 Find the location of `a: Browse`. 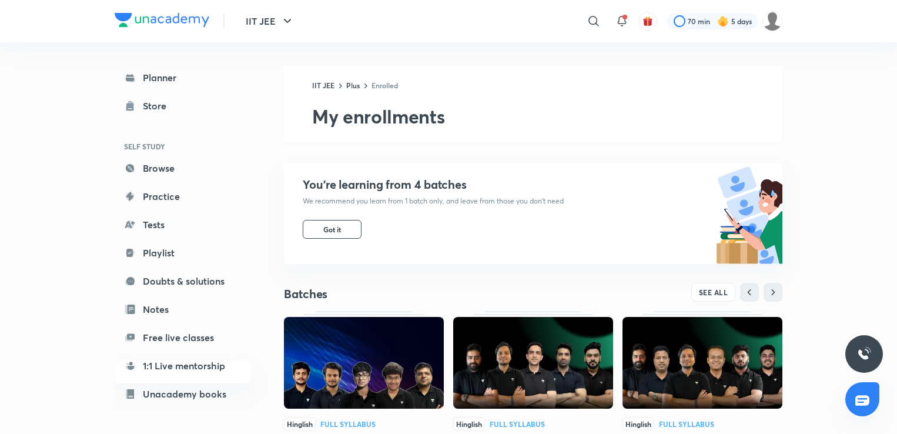

a: Browse is located at coordinates (183, 168).